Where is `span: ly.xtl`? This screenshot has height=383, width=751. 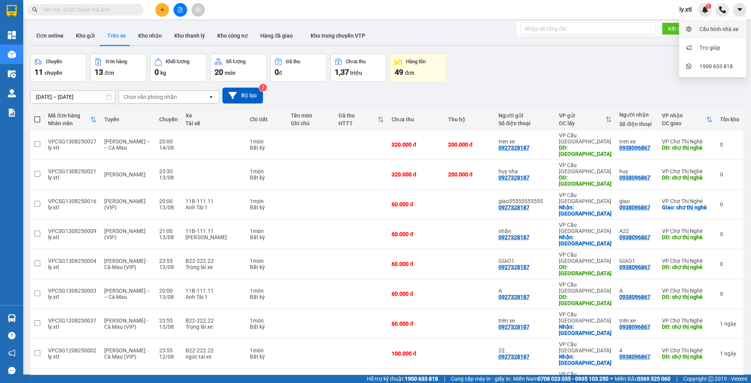
span: ly.xtl is located at coordinates (685, 9).